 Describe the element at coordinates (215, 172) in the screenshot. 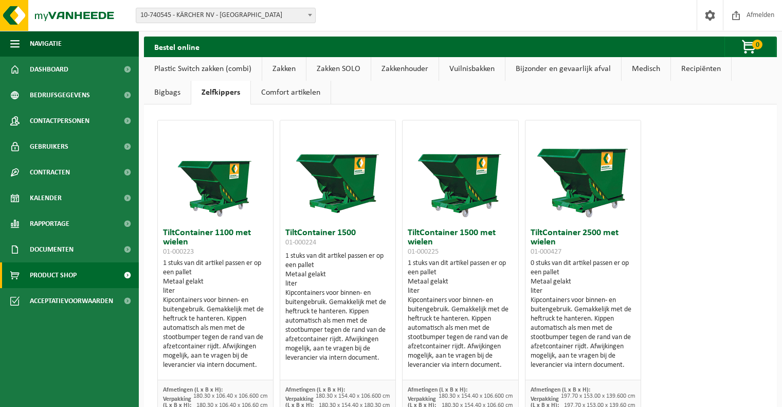

I see `img: 01-000223` at that location.